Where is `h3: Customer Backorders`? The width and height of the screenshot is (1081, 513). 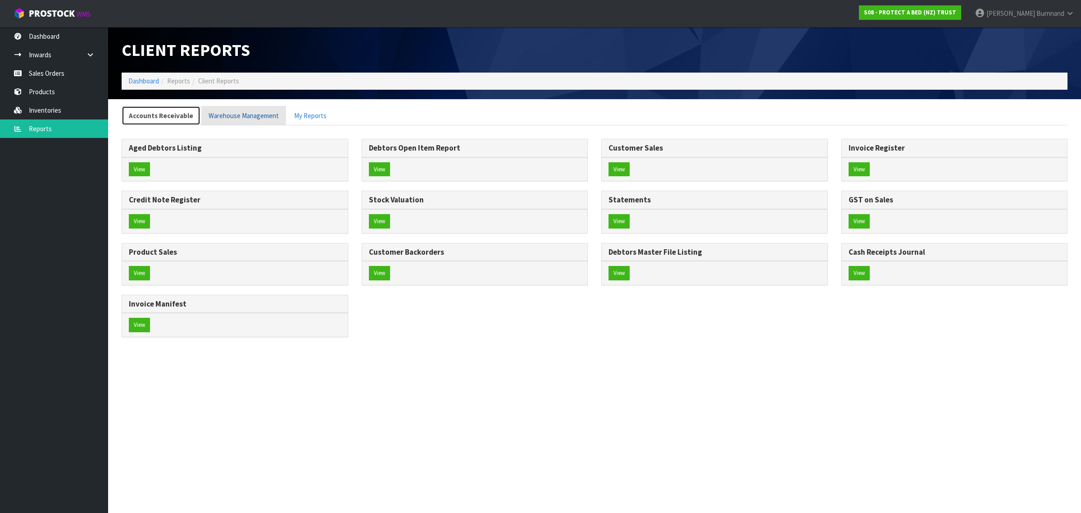
h3: Customer Backorders is located at coordinates (475, 252).